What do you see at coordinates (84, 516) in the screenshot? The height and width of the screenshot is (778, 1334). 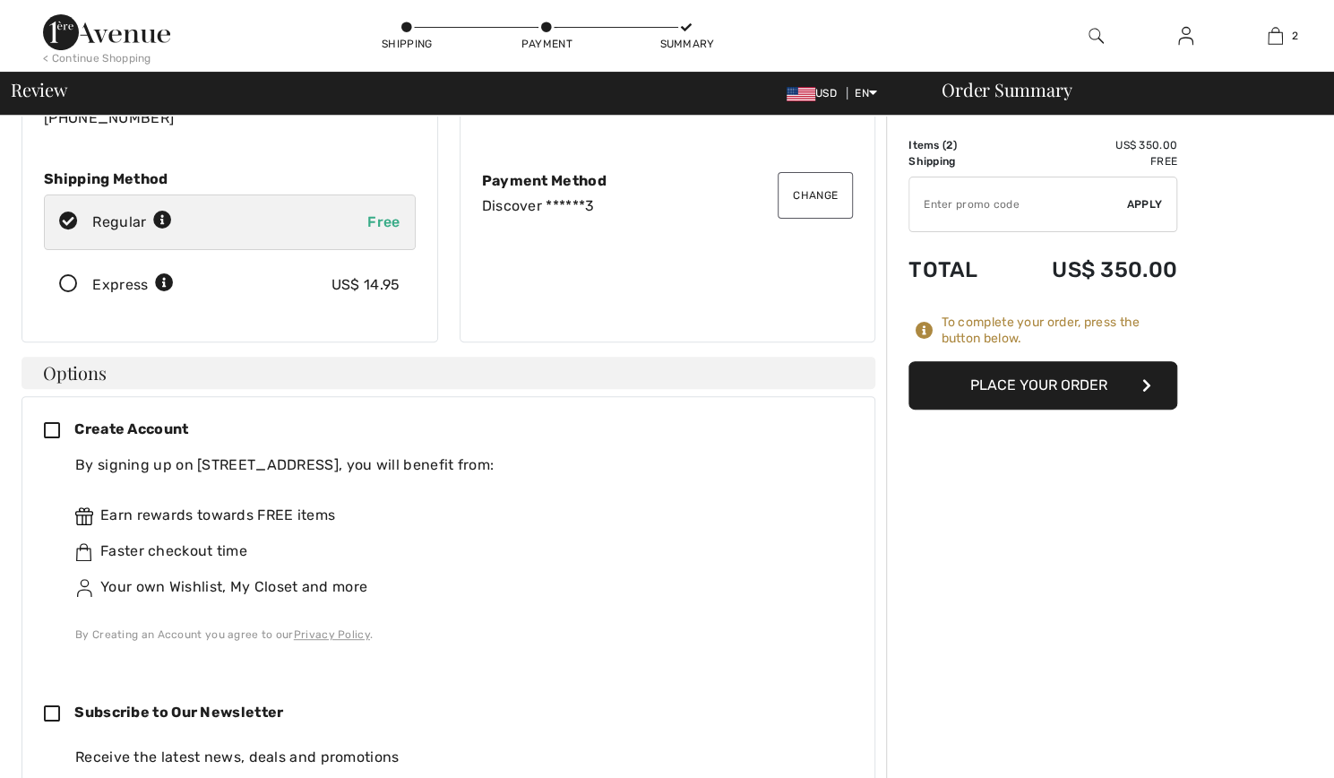 I see `img: rewards.svg` at bounding box center [84, 516].